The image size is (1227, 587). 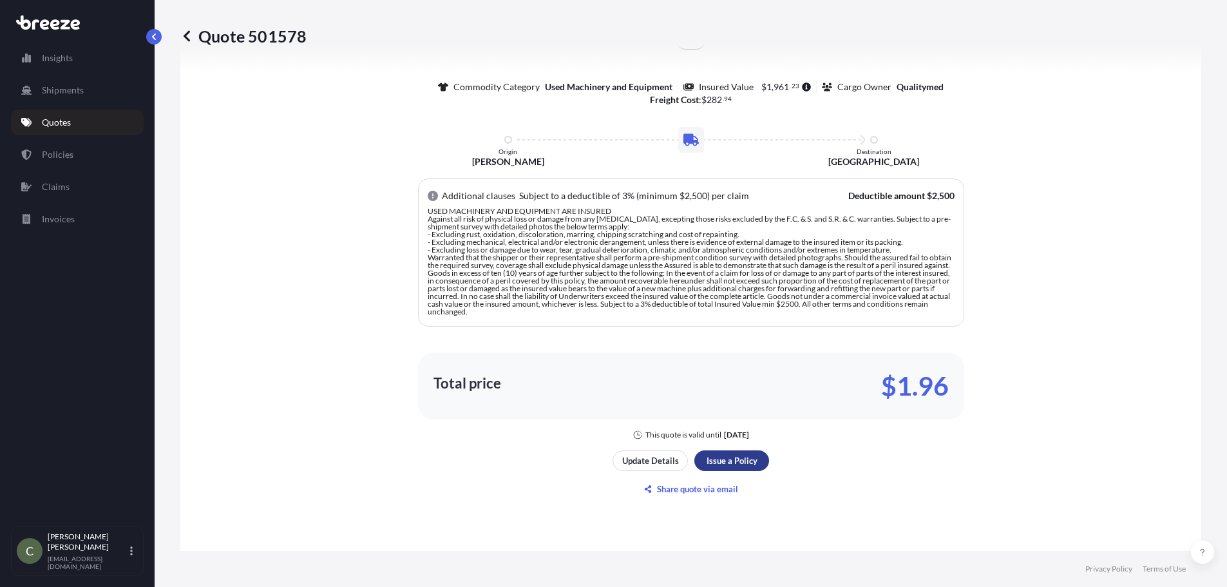 What do you see at coordinates (769, 87) in the screenshot?
I see `span: 1` at bounding box center [769, 87].